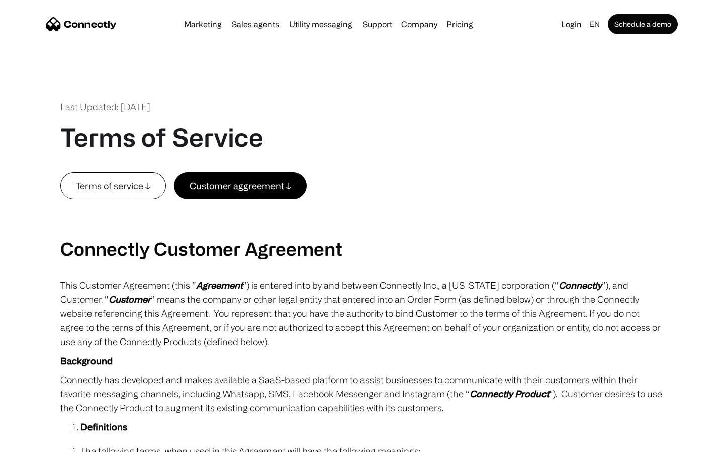 Image resolution: width=724 pixels, height=452 pixels. Describe the element at coordinates (104, 427) in the screenshot. I see `strong: Definitions` at that location.